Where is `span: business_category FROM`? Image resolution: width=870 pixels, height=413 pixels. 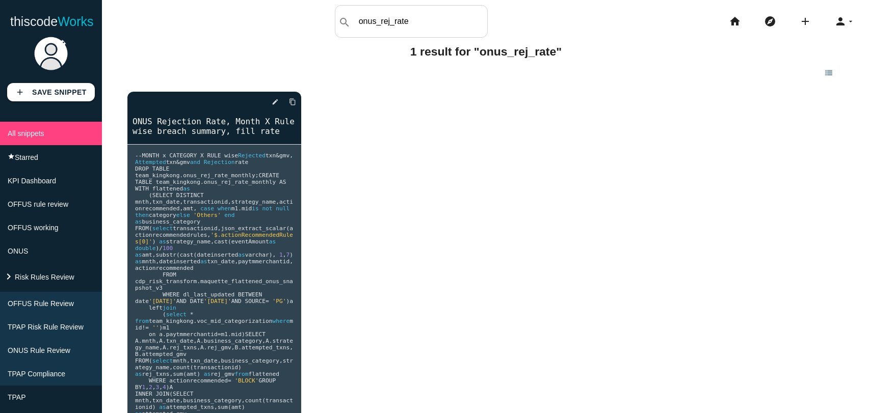 span: business_category FROM is located at coordinates (169, 225).